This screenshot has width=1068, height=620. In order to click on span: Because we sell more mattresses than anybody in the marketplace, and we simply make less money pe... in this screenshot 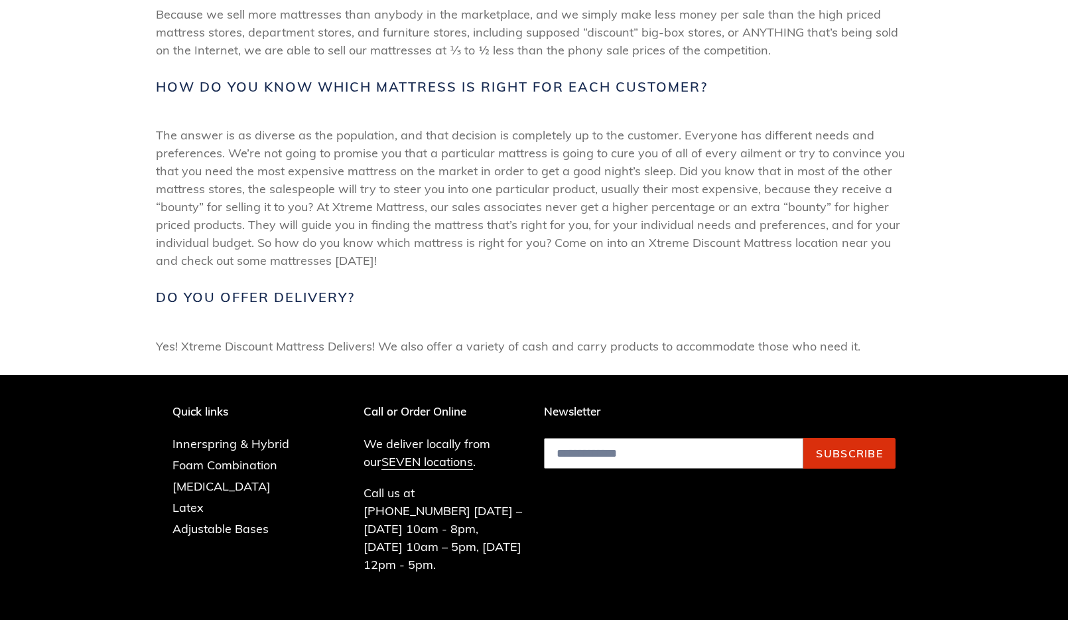, I will do `click(534, 32)`.